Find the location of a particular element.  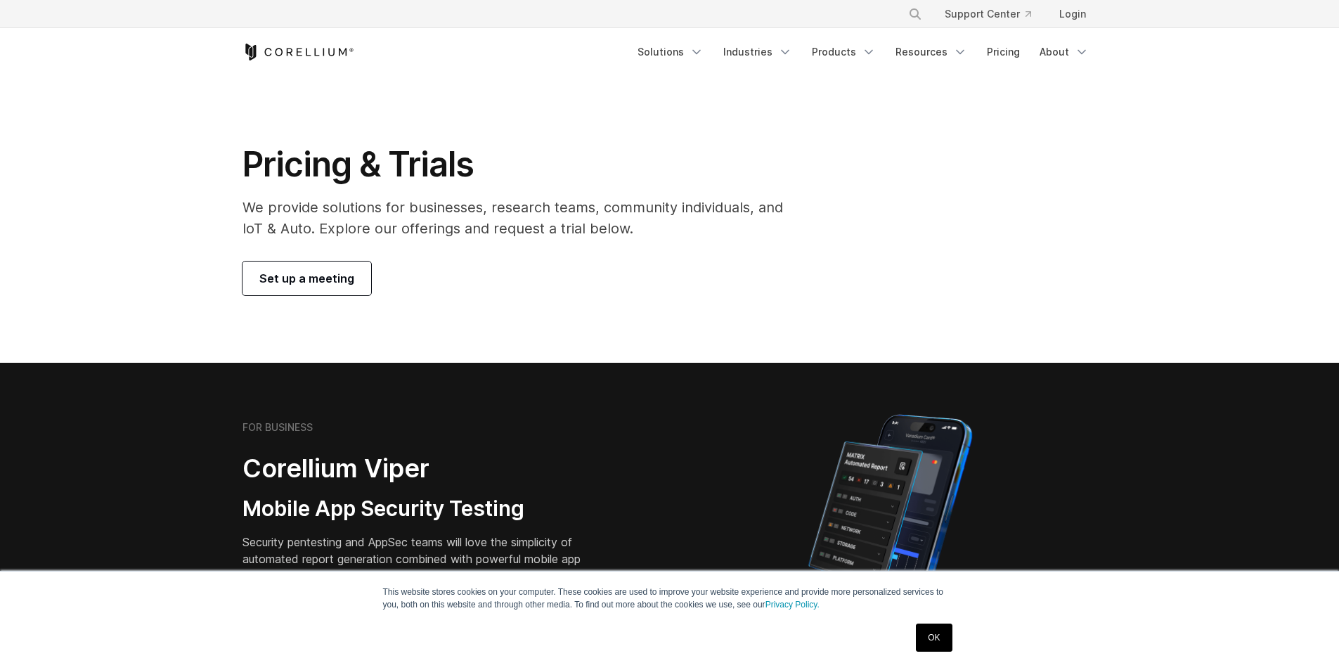

h6: FOR BUSINESS is located at coordinates (278, 427).